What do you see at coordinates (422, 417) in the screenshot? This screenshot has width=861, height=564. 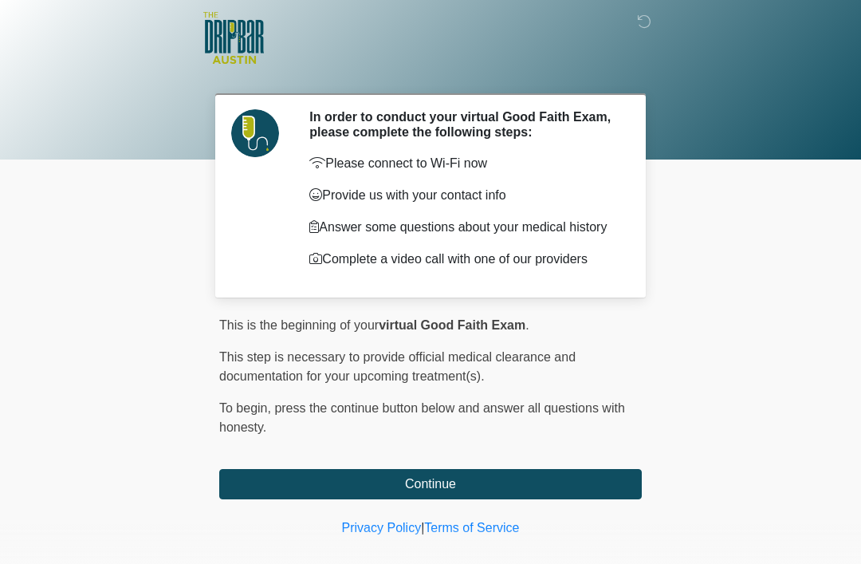 I see `span: press the continue button below and answer all questions with honesty.` at bounding box center [422, 417].